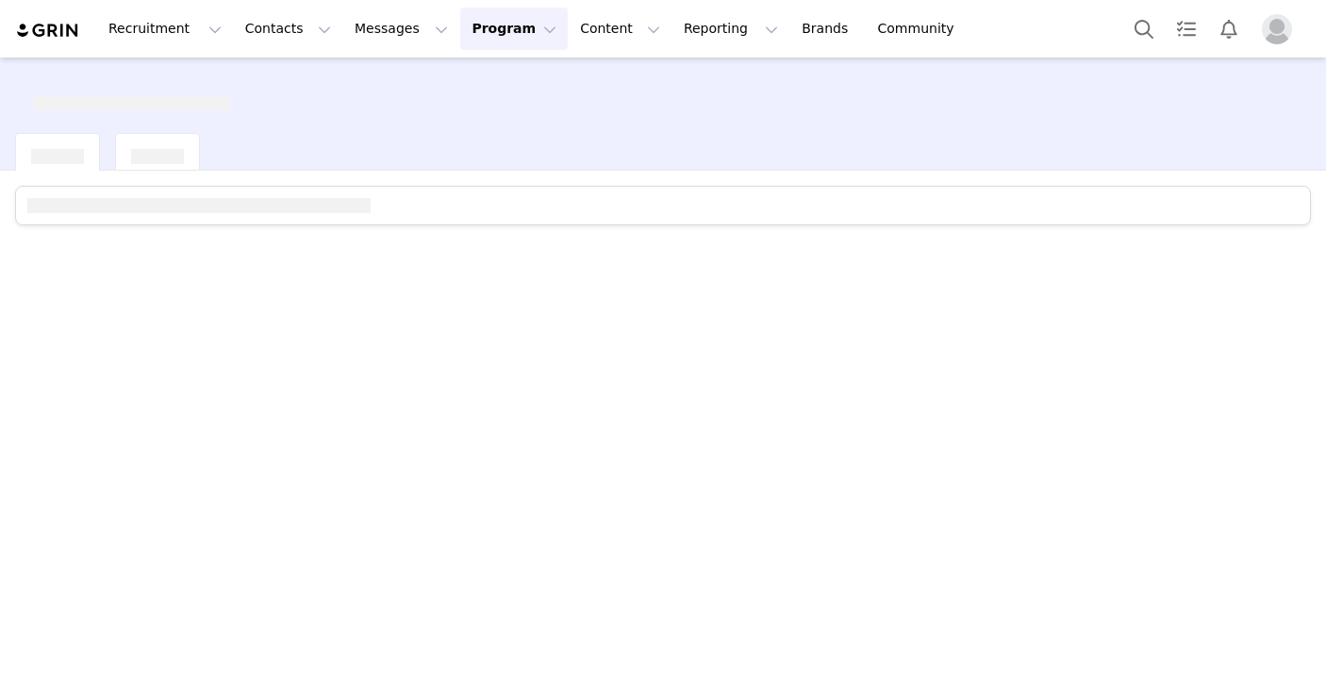  Describe the element at coordinates (401, 28) in the screenshot. I see `button: Messages` at that location.